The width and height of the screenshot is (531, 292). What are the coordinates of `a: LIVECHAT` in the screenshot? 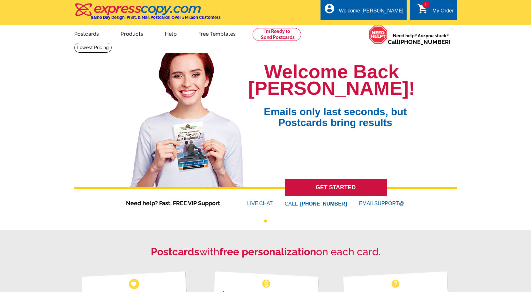 It's located at (260, 203).